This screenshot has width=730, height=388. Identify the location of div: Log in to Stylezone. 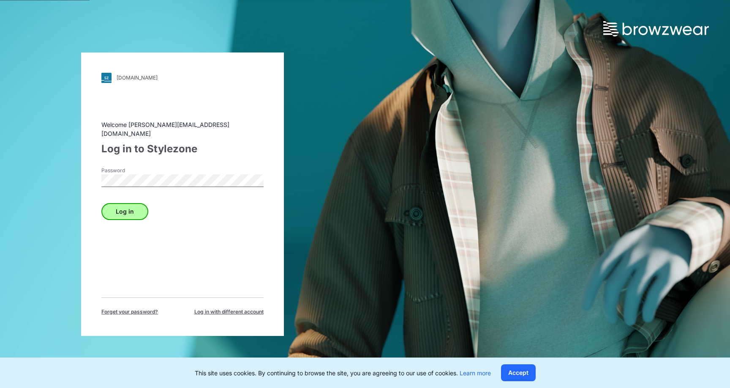
(183, 149).